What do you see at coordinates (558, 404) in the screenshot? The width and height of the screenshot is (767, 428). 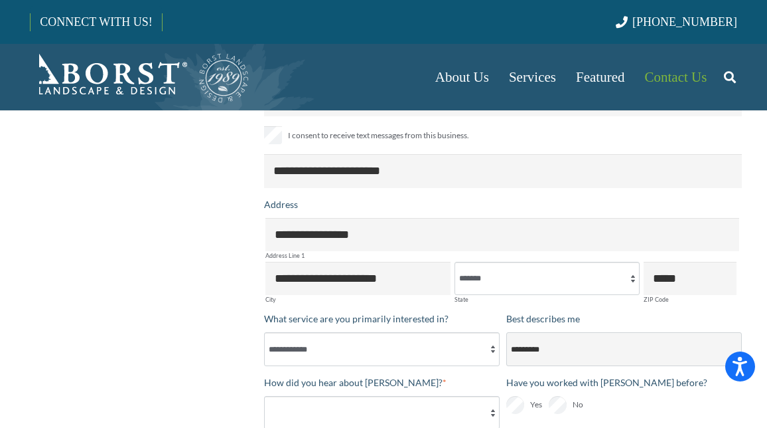 I see `input: No` at bounding box center [558, 404].